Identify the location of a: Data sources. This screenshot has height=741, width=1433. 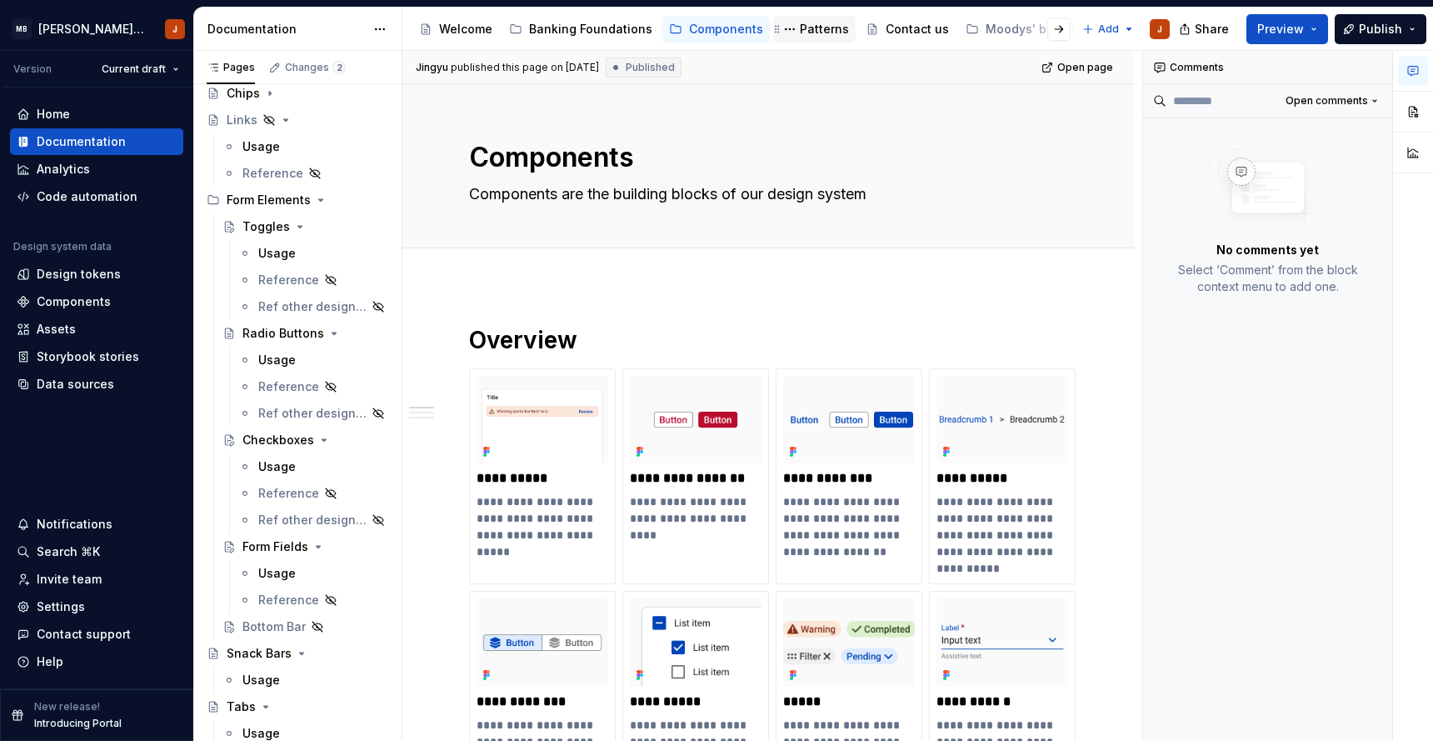
(97, 384).